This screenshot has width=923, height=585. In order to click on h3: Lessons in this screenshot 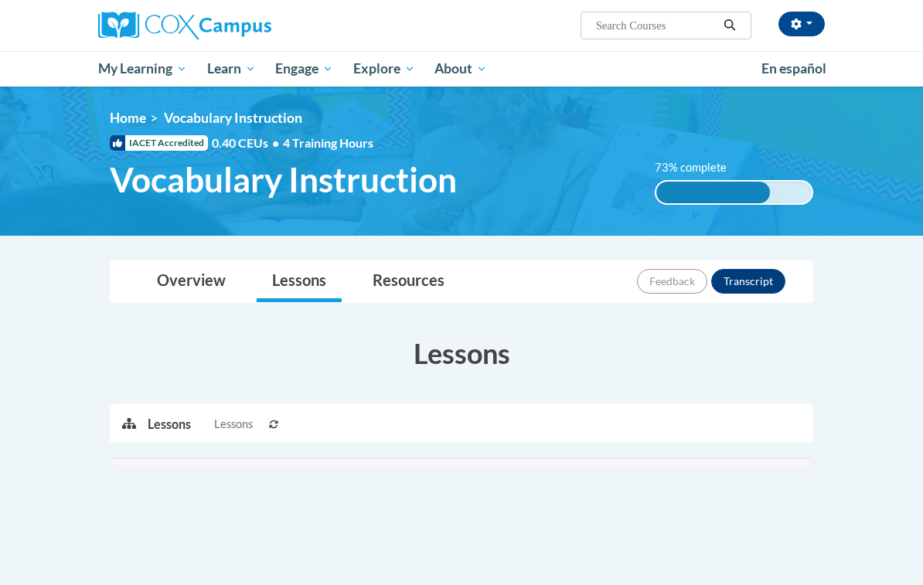, I will do `click(461, 353)`.